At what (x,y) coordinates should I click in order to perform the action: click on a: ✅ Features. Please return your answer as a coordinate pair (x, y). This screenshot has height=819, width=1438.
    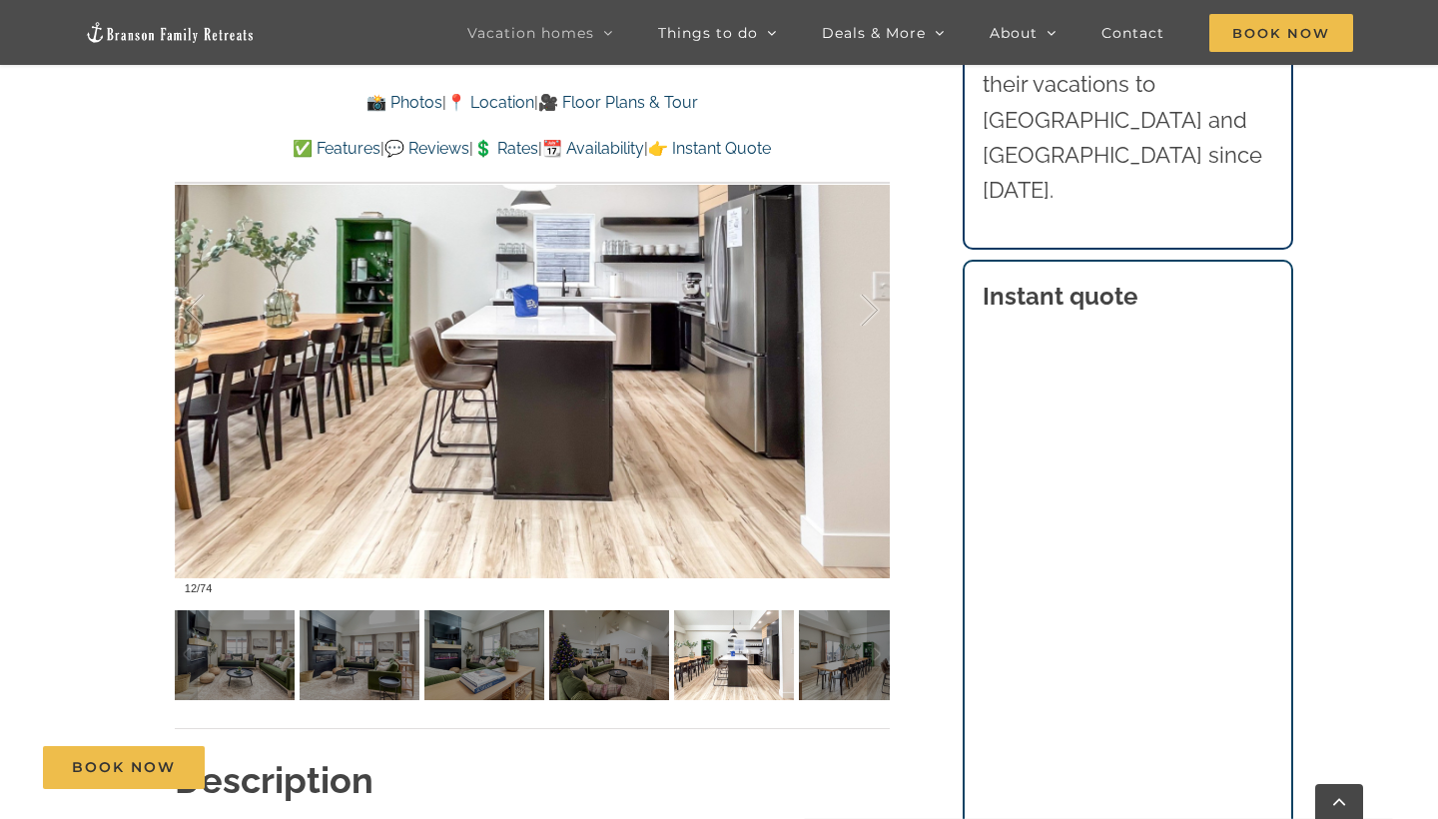
    Looking at the image, I should click on (336, 148).